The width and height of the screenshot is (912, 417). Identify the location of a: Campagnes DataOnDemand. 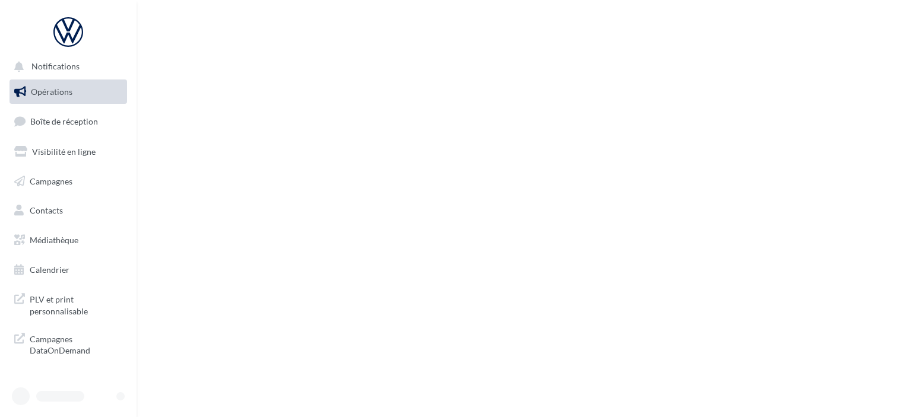
(68, 344).